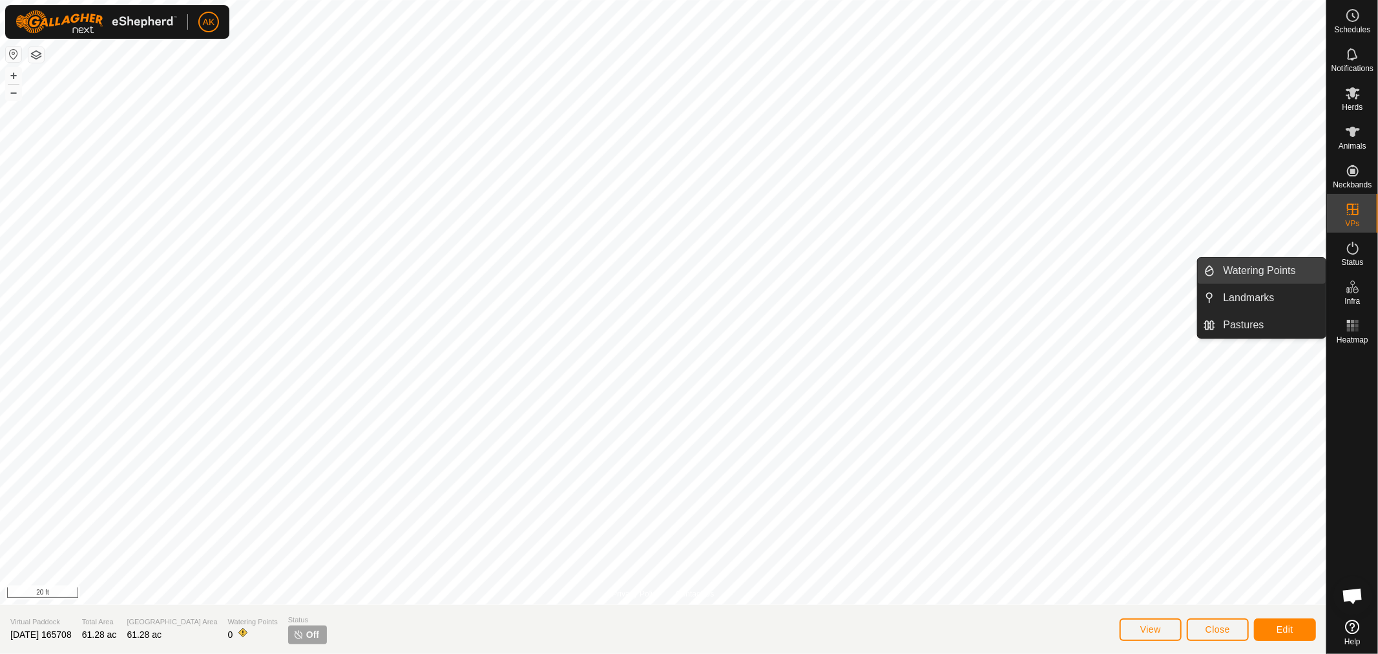 The width and height of the screenshot is (1378, 654). What do you see at coordinates (1151, 629) in the screenshot?
I see `span: View` at bounding box center [1151, 629].